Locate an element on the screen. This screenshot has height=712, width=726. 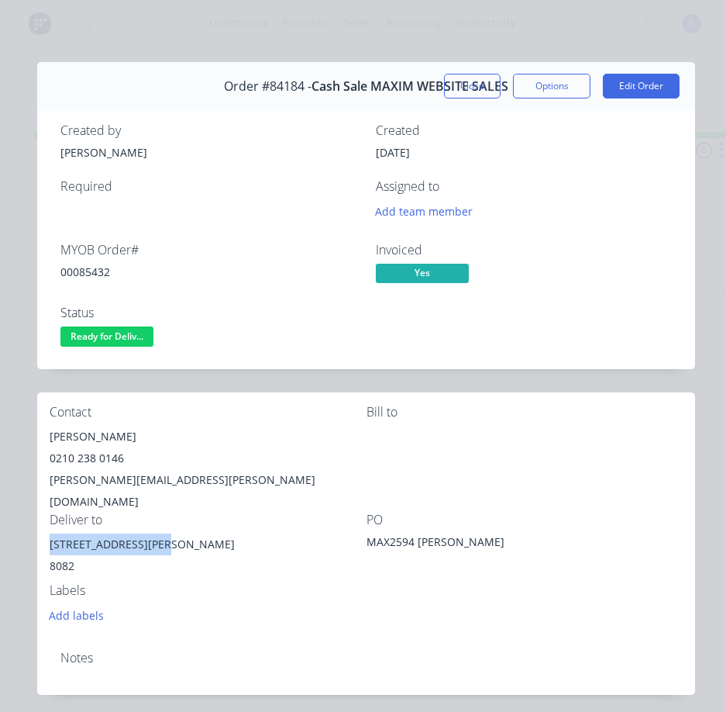
div: MYOB Order # is located at coordinates (209, 250).